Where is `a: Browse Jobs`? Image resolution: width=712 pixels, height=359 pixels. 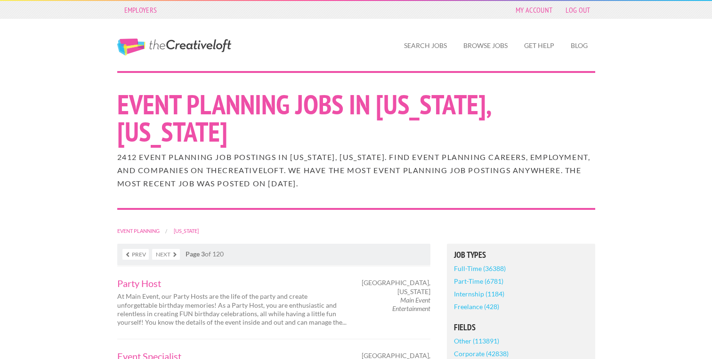
a: Browse Jobs is located at coordinates (486, 46).